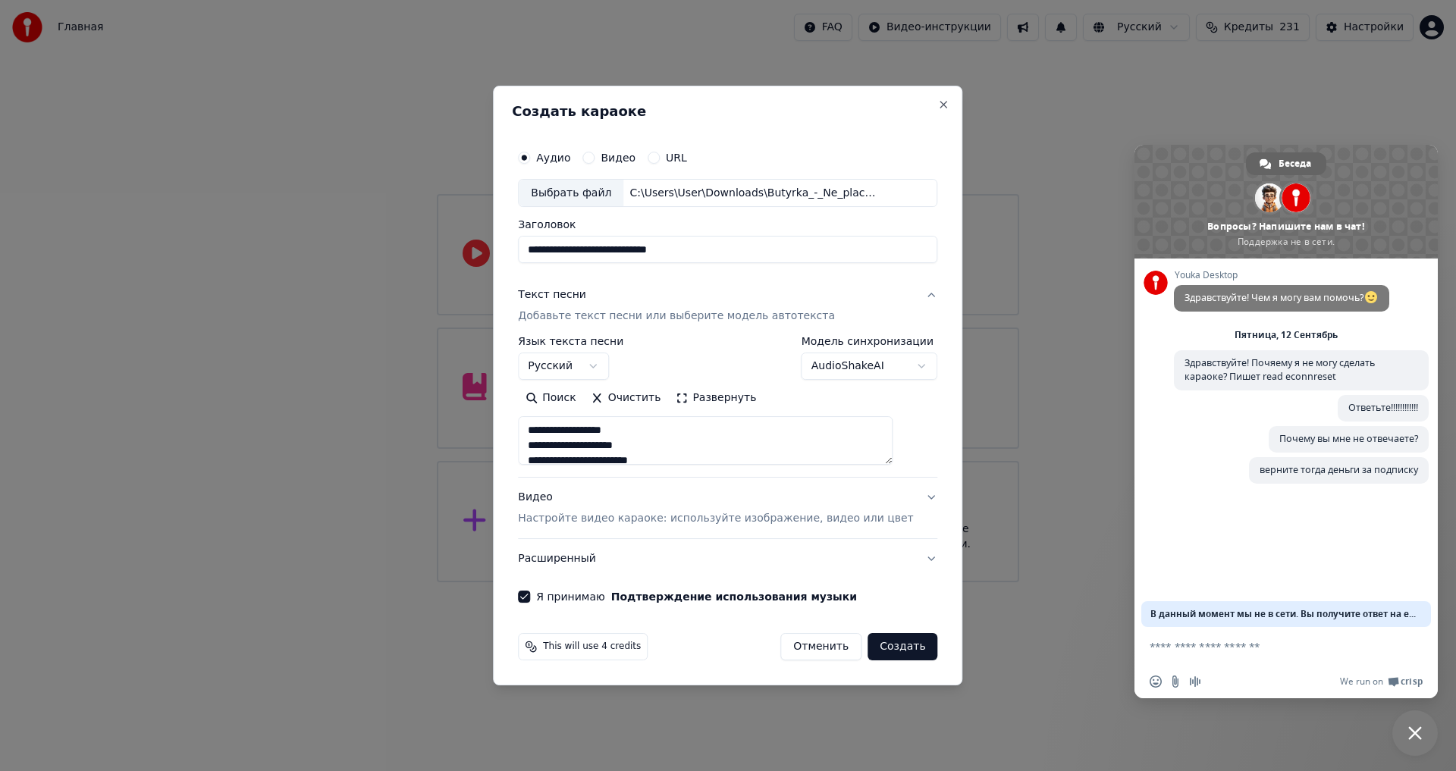 The width and height of the screenshot is (1456, 771). I want to click on button: Развернуть, so click(716, 399).